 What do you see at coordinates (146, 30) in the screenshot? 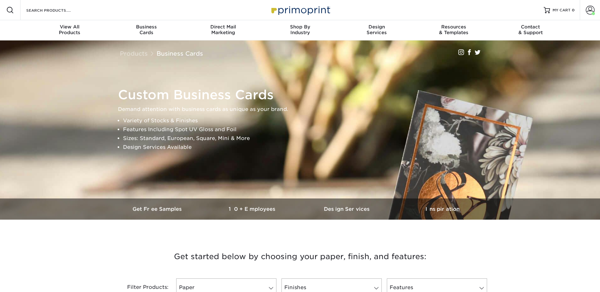
I see `div: Cards` at bounding box center [146, 30].